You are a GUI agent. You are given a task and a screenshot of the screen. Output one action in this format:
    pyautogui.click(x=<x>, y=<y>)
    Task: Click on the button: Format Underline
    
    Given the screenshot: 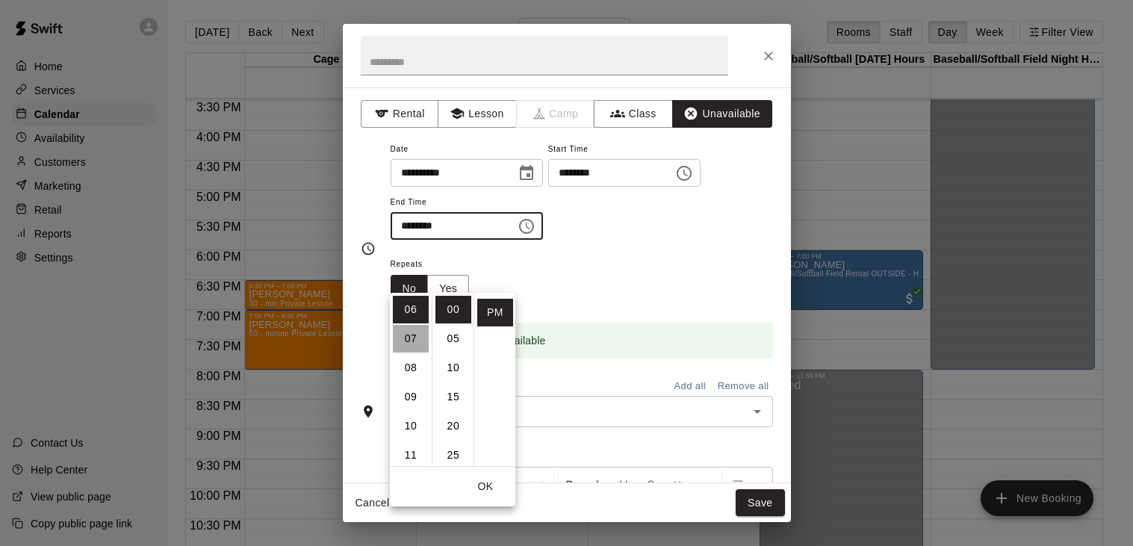 What is the action you would take?
    pyautogui.click(x=624, y=484)
    